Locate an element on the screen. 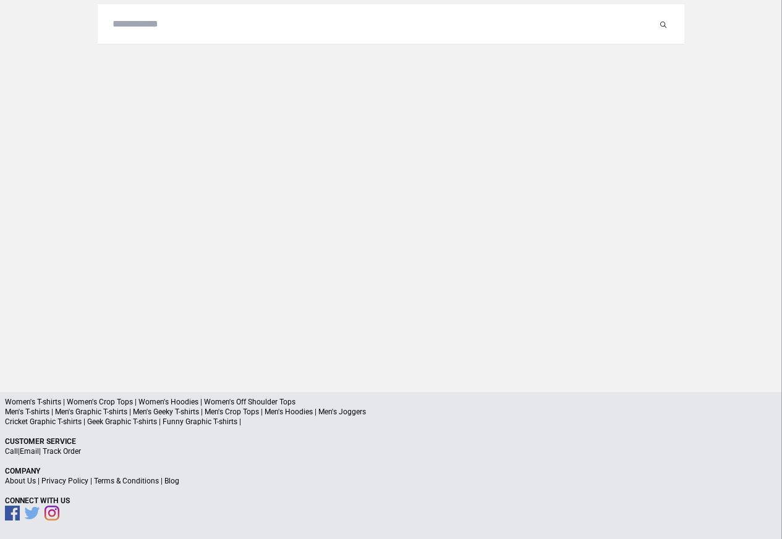 The image size is (782, 539). p: Men's T-shirts | Men's Graphic T-shirts | Men's Geeky T-shirts | Men's Crop Tops | Men's Hoodies ... is located at coordinates (391, 412).